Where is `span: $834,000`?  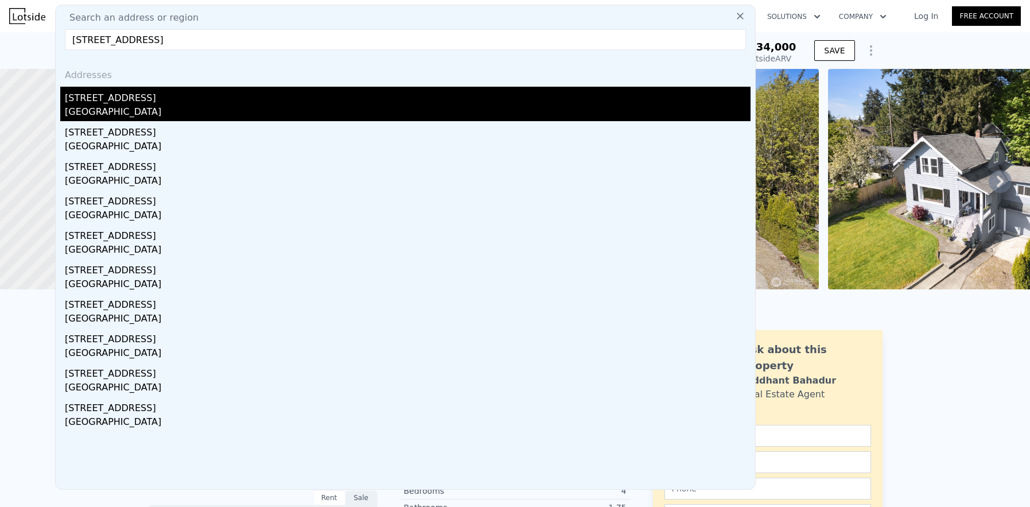 span: $834,000 is located at coordinates (769, 46).